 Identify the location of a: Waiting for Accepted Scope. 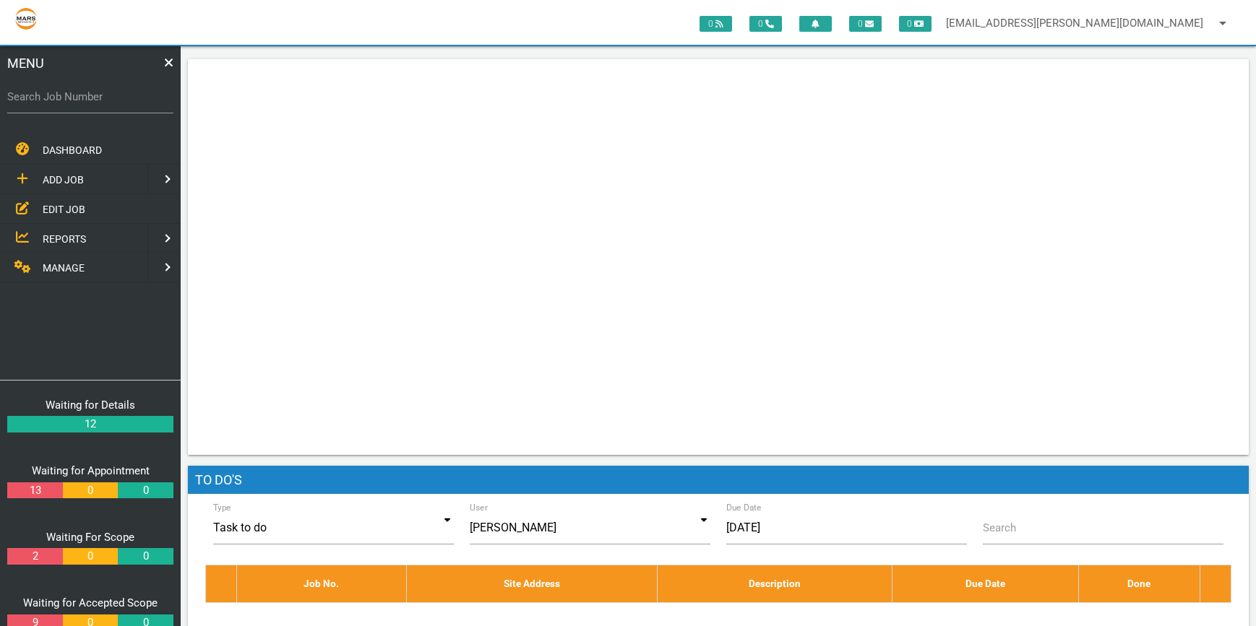
(90, 603).